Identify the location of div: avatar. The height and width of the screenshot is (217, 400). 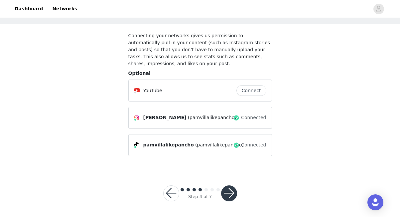
(378, 9).